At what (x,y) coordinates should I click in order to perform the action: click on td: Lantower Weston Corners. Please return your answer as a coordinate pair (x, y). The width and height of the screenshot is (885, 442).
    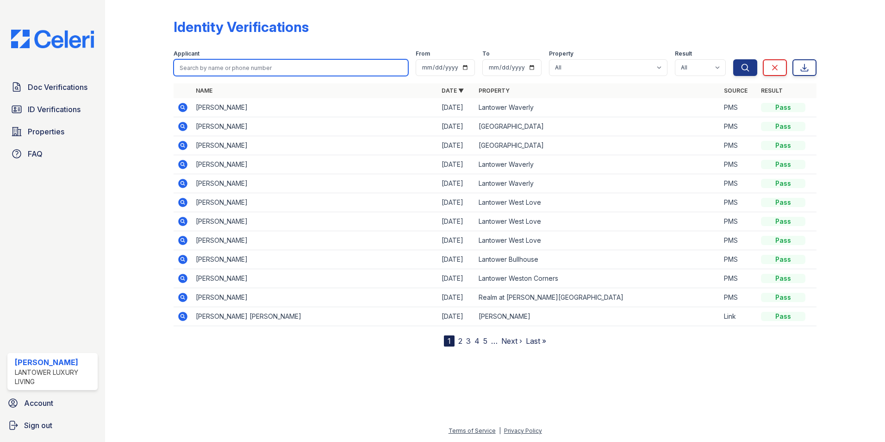
    Looking at the image, I should click on (598, 278).